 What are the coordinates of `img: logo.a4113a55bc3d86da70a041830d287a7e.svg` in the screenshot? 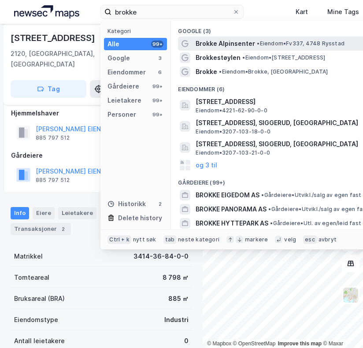 It's located at (47, 12).